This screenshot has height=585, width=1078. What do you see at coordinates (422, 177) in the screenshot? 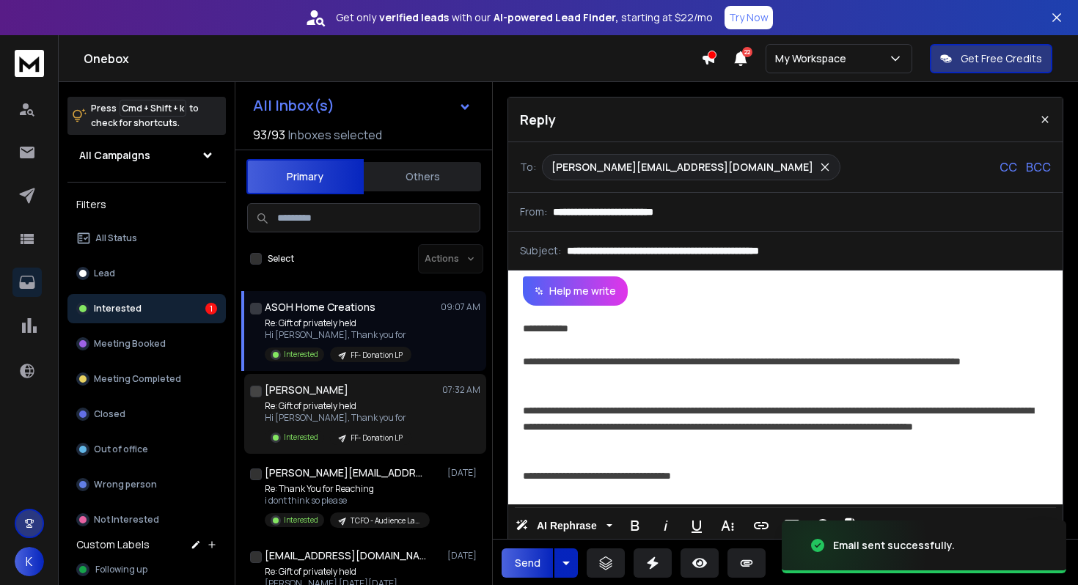
I see `button: Others` at bounding box center [422, 177].